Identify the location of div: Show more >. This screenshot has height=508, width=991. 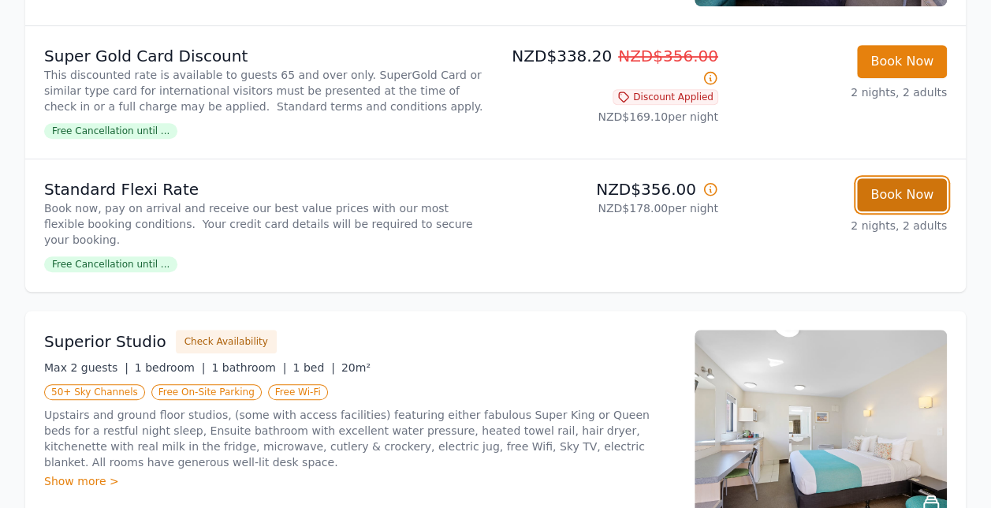
(360, 481).